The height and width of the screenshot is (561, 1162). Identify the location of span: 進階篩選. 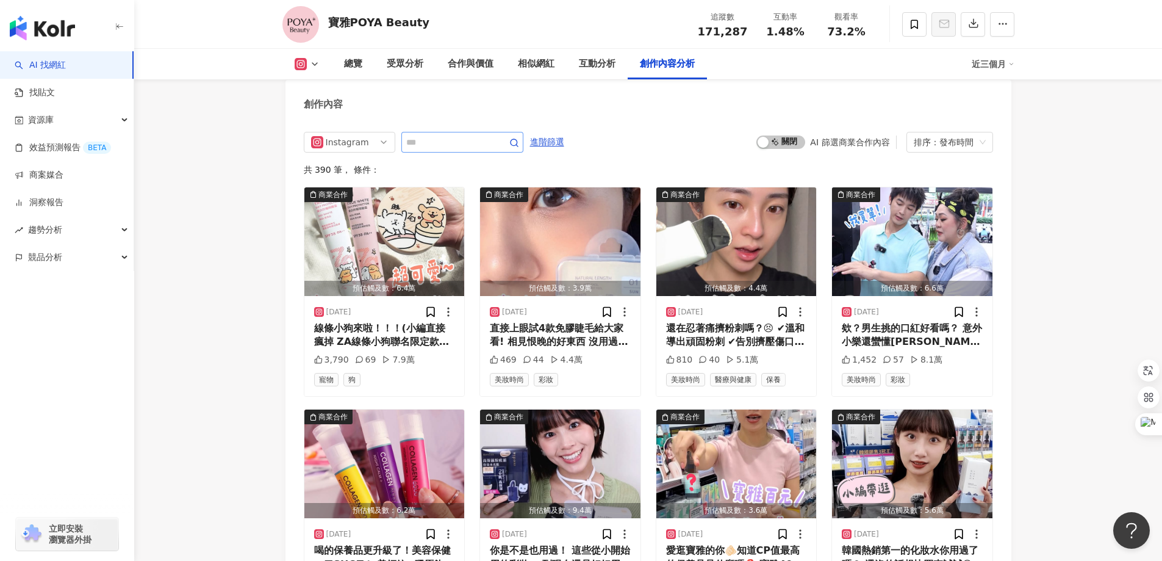
(547, 142).